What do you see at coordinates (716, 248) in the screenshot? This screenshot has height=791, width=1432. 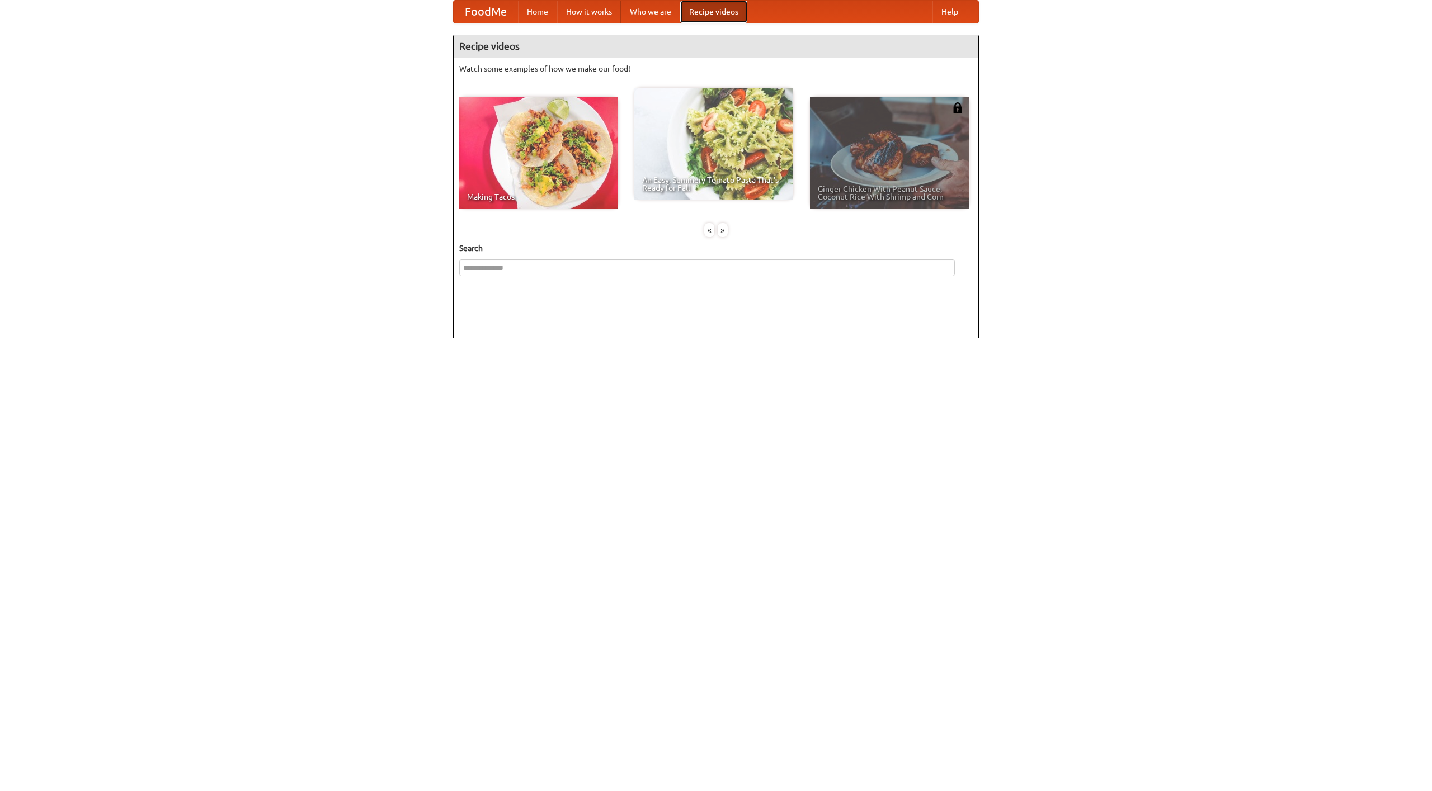 I see `h5: Search` at bounding box center [716, 248].